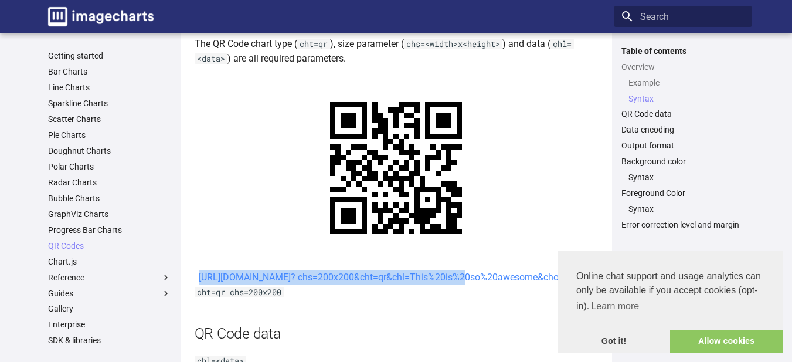 This screenshot has width=792, height=362. What do you see at coordinates (683, 225) in the screenshot?
I see `a: Error correction level and margin` at bounding box center [683, 225].